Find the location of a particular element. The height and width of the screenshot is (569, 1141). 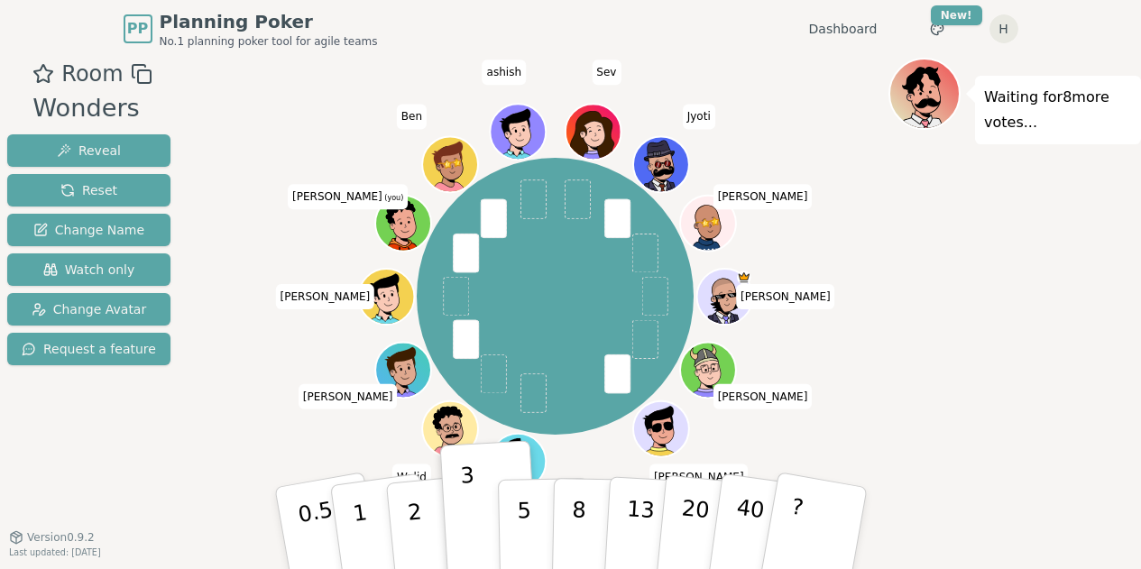

a: Dashboard is located at coordinates (843, 29).